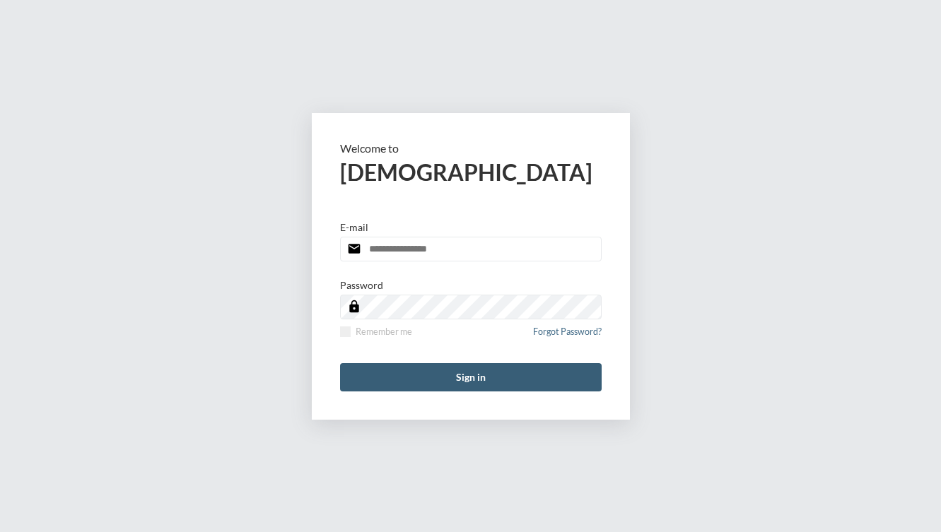  I want to click on button: Sign in, so click(471, 377).